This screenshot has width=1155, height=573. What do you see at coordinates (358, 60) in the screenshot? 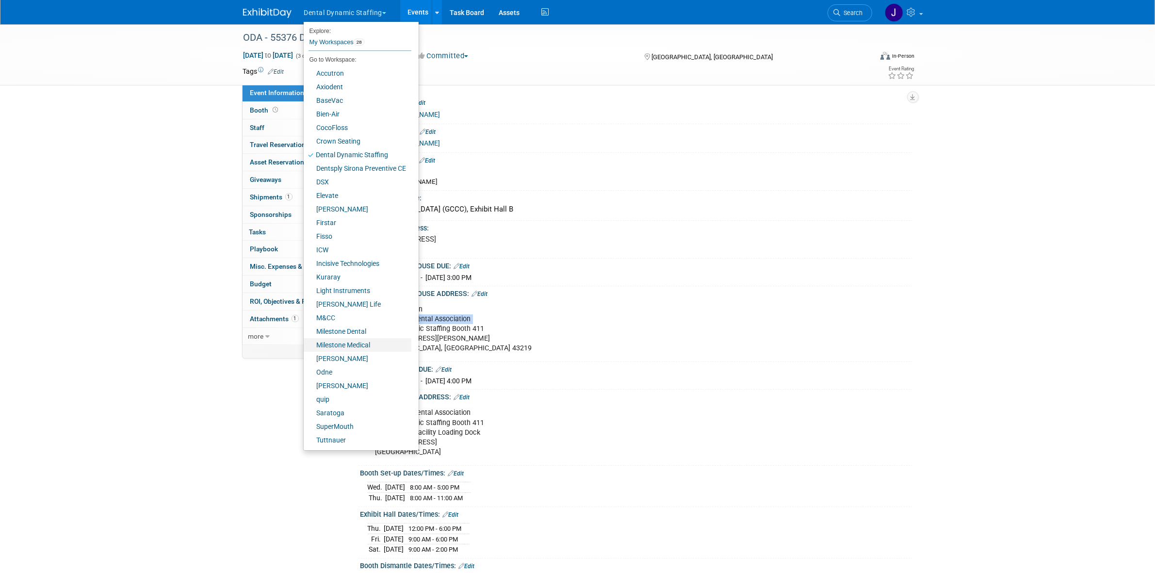
I see `li: Go to Workspace:` at bounding box center [358, 60].